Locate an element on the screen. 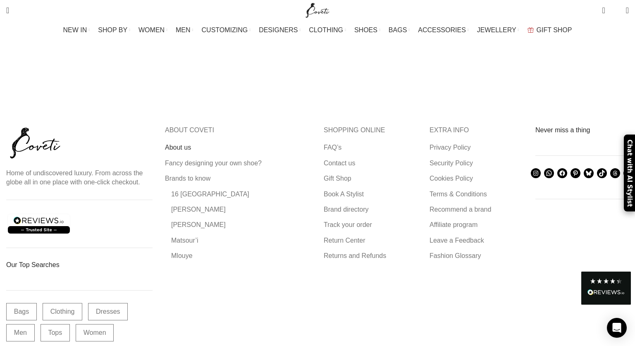 Image resolution: width=635 pixels, height=346 pixels. a: BAGS is located at coordinates (399, 30).